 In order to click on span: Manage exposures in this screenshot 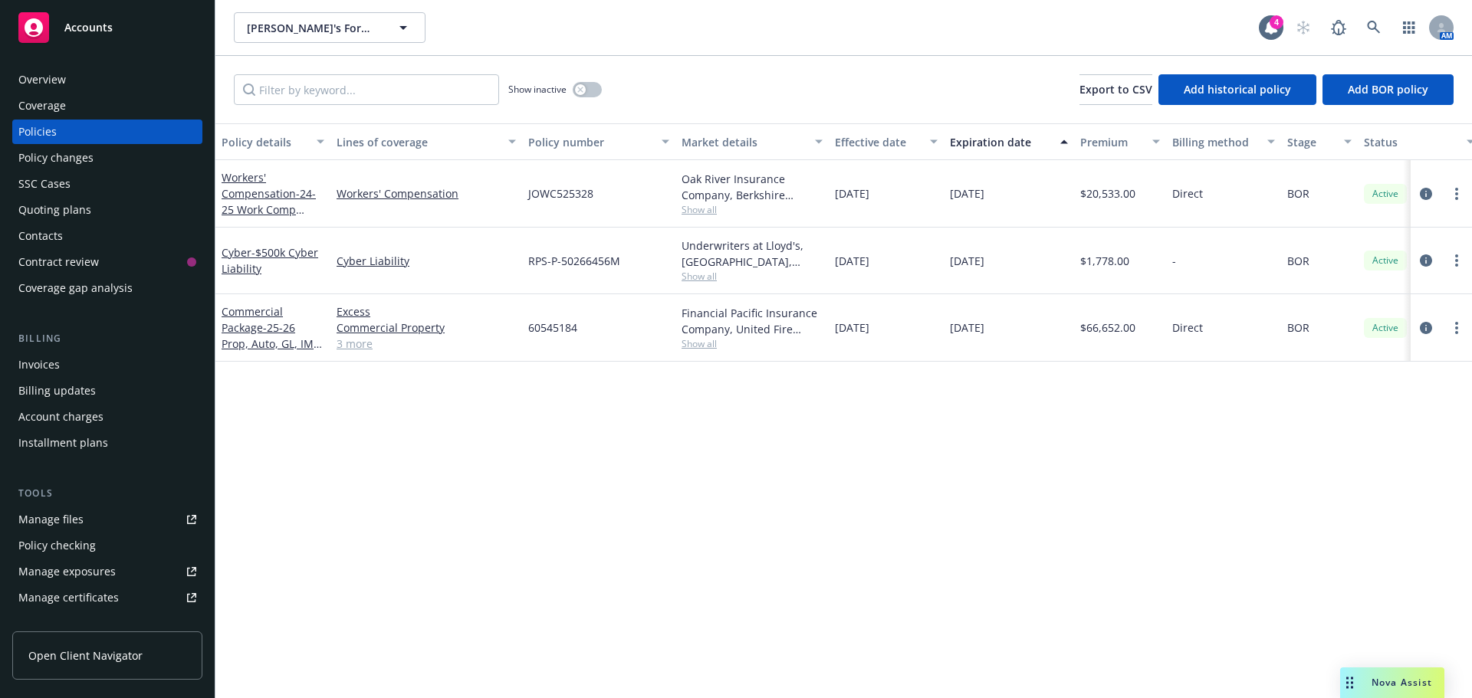, I will do `click(107, 572)`.